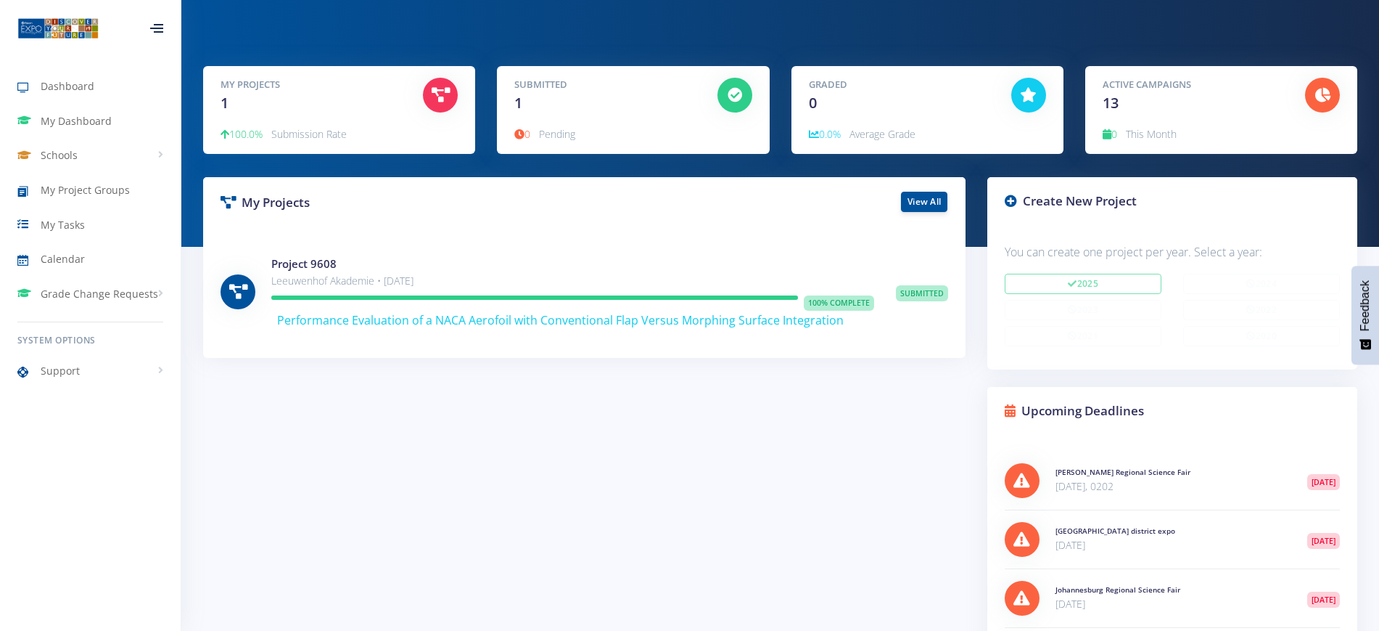  Describe the element at coordinates (899, 85) in the screenshot. I see `h5: Graded` at that location.